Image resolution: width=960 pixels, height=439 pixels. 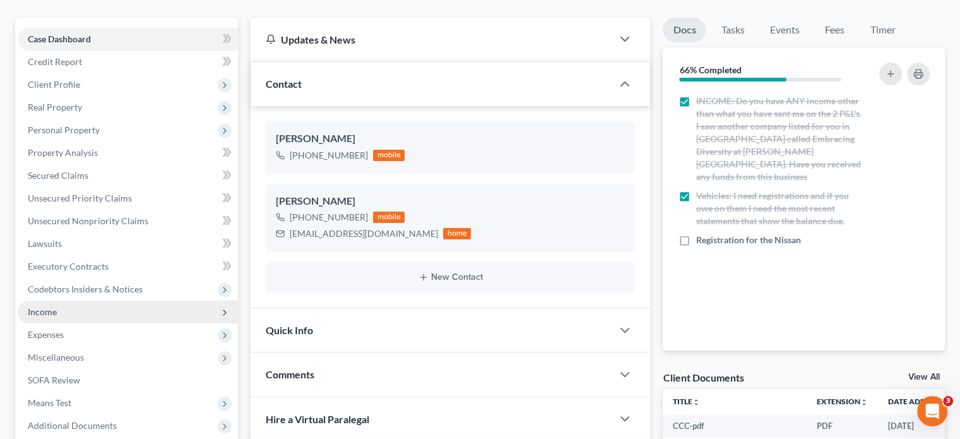 What do you see at coordinates (128, 153) in the screenshot?
I see `a: Property Analysis` at bounding box center [128, 153].